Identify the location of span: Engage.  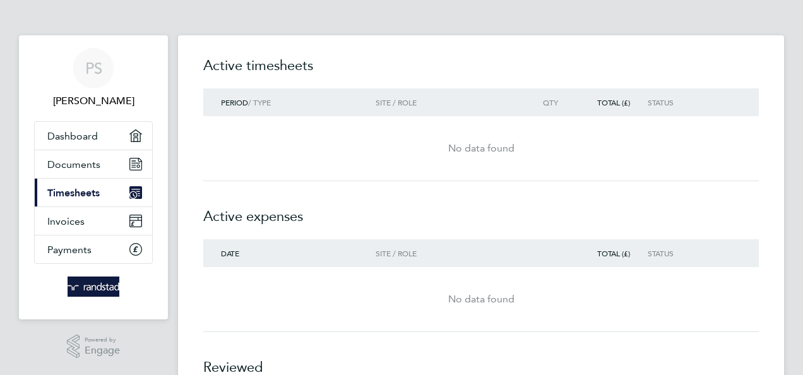
(102, 350).